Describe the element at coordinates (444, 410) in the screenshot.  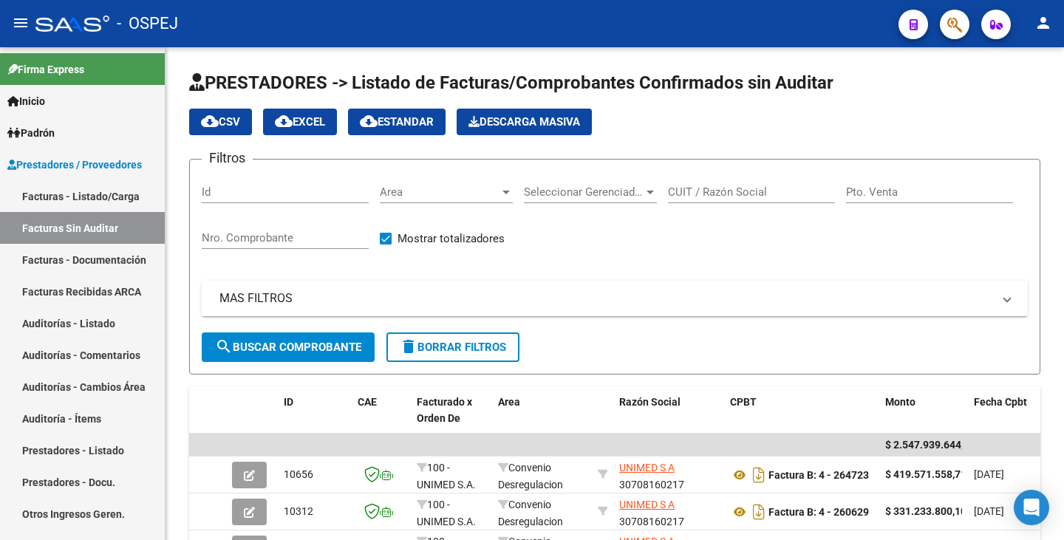
I see `span: Facturado x Orden De` at that location.